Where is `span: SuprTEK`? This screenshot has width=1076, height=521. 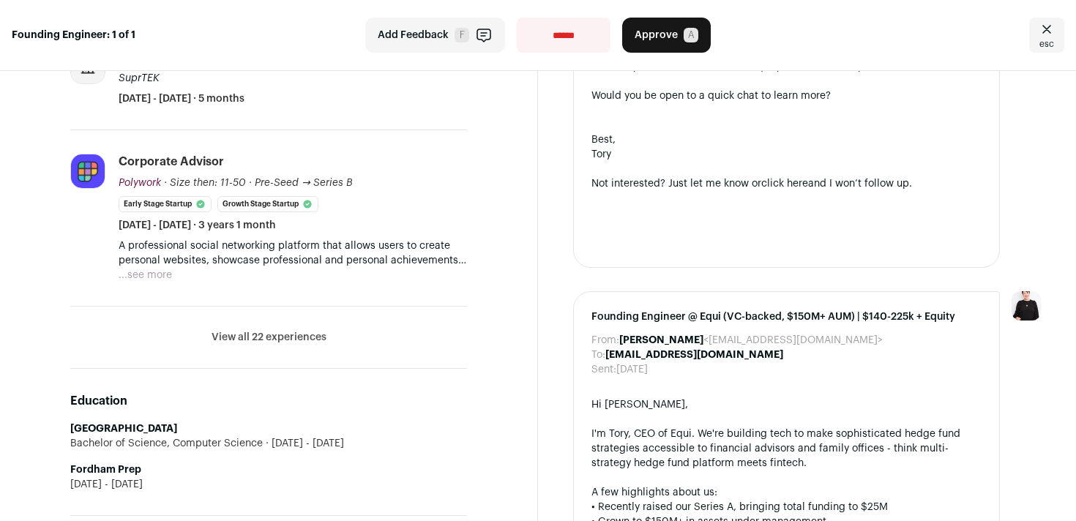
span: SuprTEK is located at coordinates (139, 78).